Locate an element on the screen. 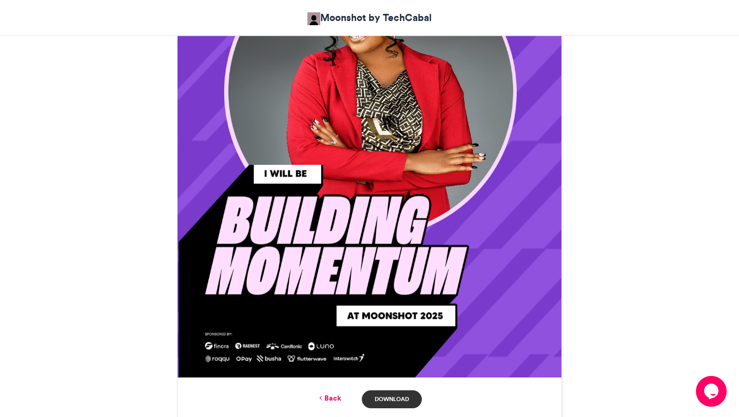 This screenshot has height=417, width=739. a: Download is located at coordinates (392, 399).